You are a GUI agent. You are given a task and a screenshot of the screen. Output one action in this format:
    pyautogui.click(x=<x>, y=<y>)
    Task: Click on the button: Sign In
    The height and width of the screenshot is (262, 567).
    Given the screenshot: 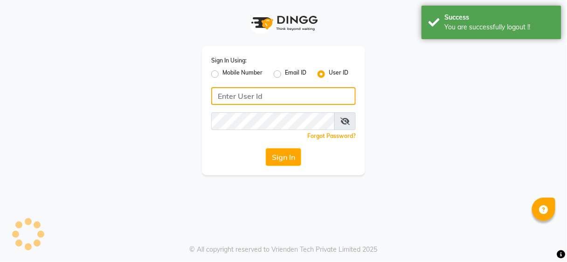 What is the action you would take?
    pyautogui.click(x=283, y=157)
    